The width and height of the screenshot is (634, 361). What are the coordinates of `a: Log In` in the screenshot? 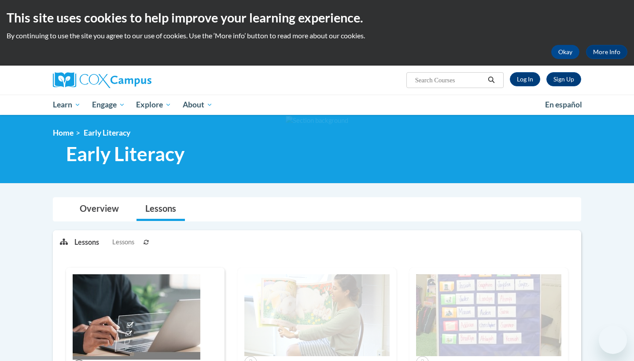 It's located at (525, 79).